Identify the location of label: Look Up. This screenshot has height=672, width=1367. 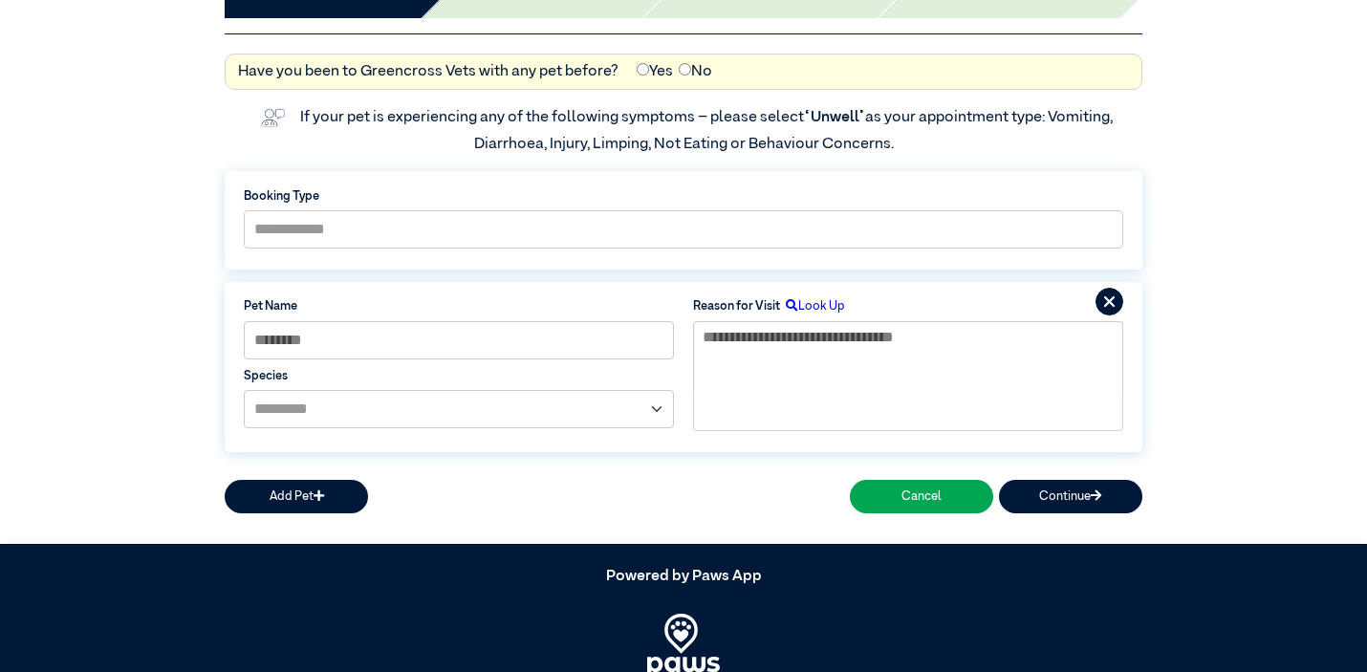
(813, 306).